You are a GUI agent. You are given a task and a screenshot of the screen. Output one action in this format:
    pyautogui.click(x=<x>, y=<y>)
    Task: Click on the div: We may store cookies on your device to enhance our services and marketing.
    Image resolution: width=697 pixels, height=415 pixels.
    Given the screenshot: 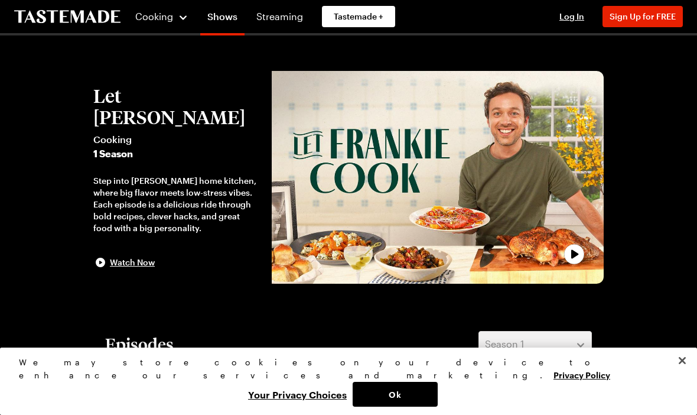 What is the action you would take?
    pyautogui.click(x=343, y=369)
    